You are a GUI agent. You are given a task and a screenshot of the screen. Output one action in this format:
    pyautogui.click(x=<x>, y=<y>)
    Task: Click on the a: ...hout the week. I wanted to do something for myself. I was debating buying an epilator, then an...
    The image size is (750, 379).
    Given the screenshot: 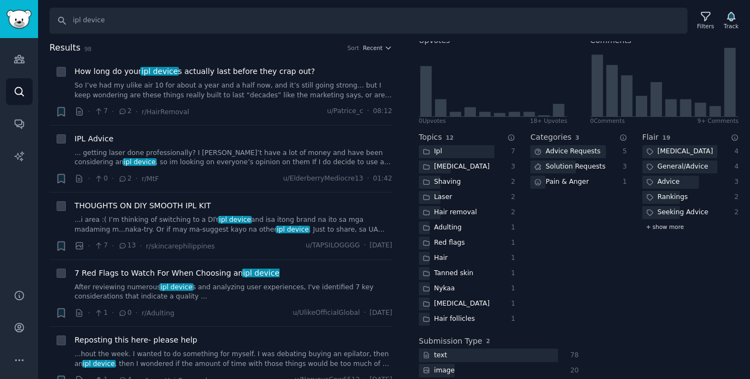 What is the action you would take?
    pyautogui.click(x=233, y=359)
    